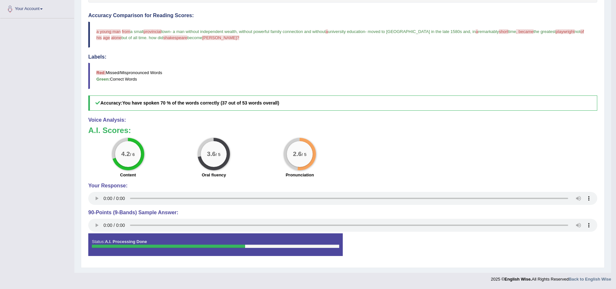 The width and height of the screenshot is (616, 289). What do you see at coordinates (589, 279) in the screenshot?
I see `strong: Back to English Wise` at bounding box center [589, 279].